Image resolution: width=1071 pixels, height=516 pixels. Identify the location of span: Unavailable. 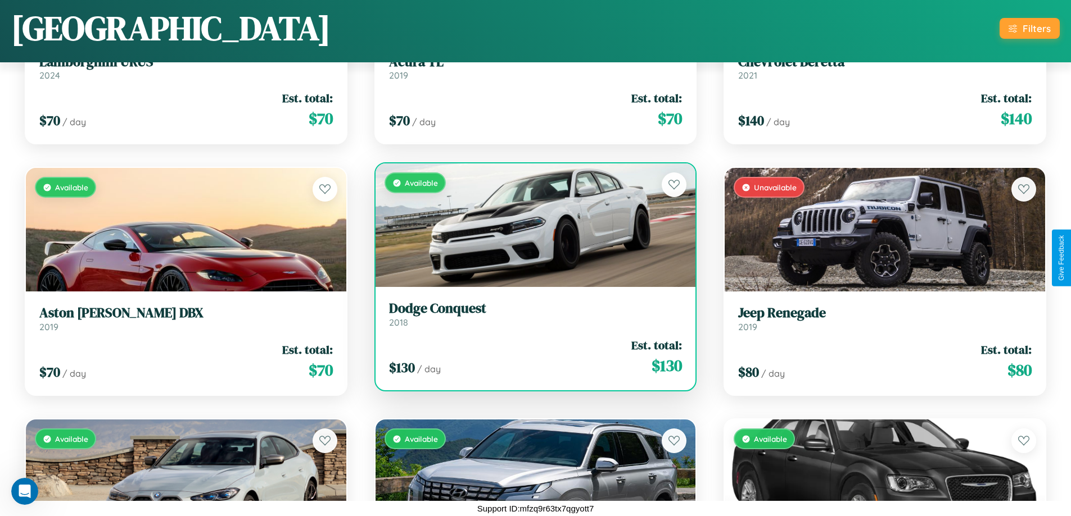
(775, 187).